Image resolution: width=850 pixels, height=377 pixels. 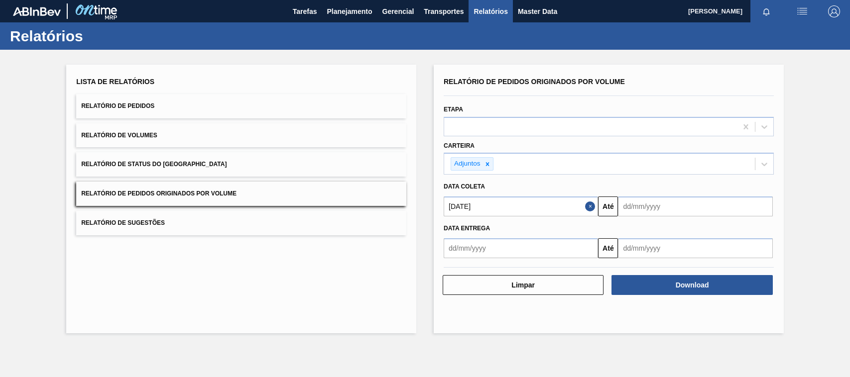 I want to click on span: Relatório de Pedidos, so click(x=118, y=106).